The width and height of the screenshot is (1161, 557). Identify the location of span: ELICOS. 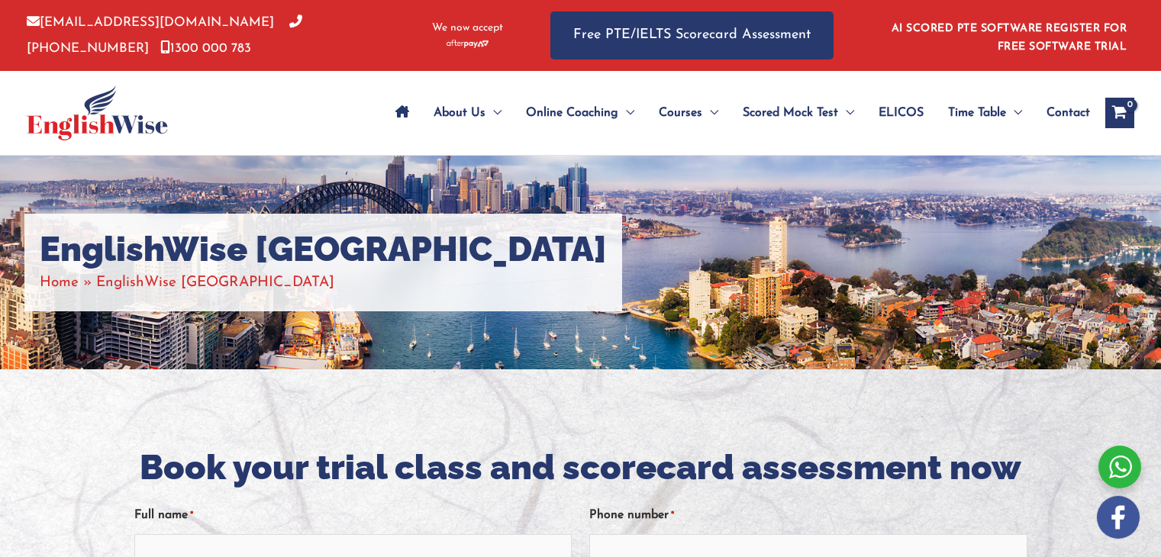
(901, 113).